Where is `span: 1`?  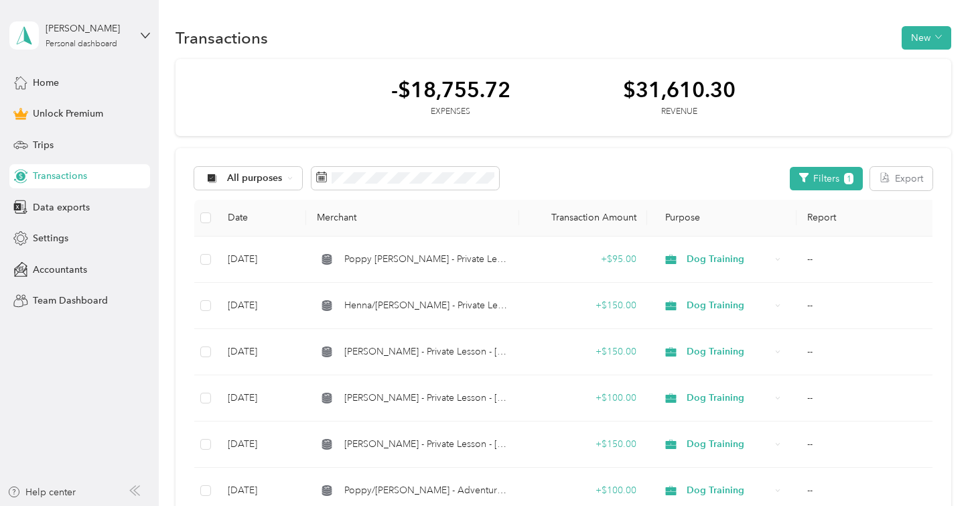
span: 1 is located at coordinates (849, 178).